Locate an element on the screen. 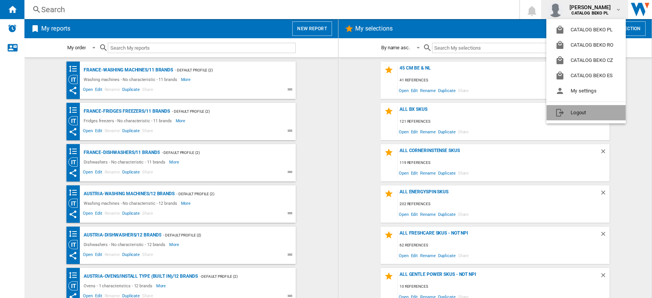 The width and height of the screenshot is (652, 298). md-menu-item: CATALOG BEKO RO is located at coordinates (586, 45).